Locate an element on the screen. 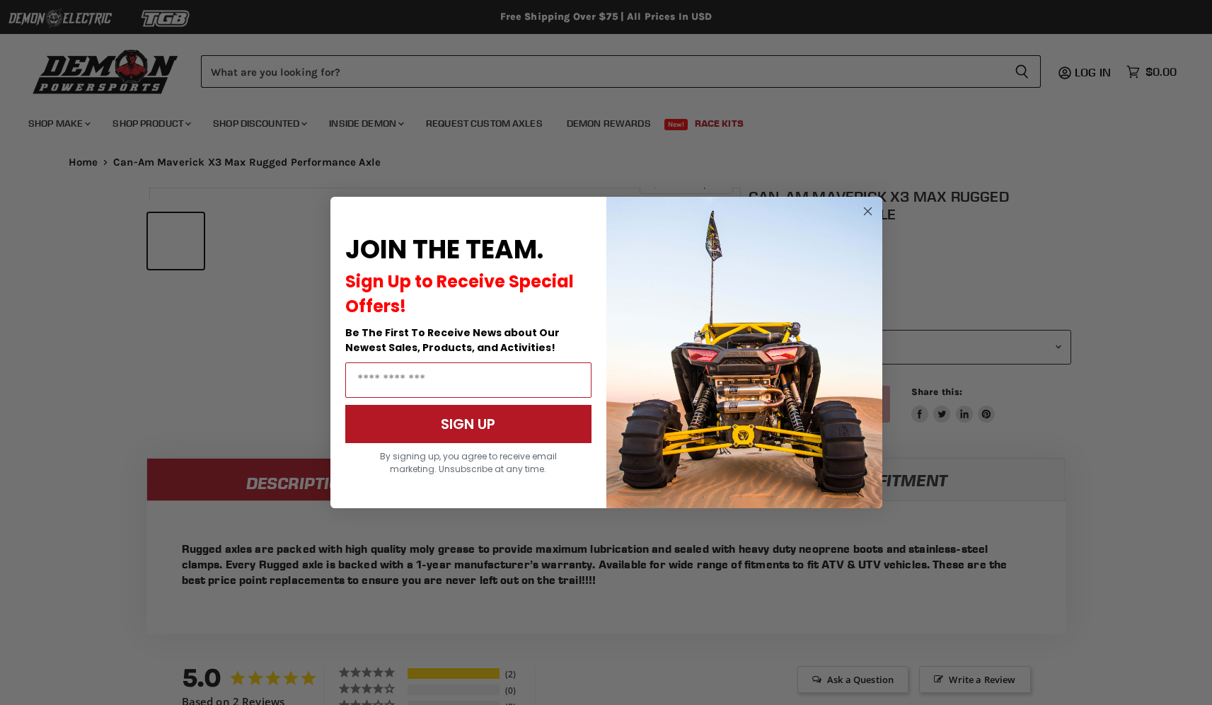 This screenshot has height=705, width=1212. span: JOIN THE TEAM. is located at coordinates (444, 249).